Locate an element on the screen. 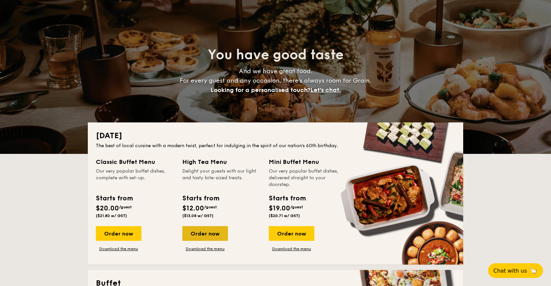  div: Our very popular buffet dishes, delivered straight to your doorstep. is located at coordinates (308, 178).